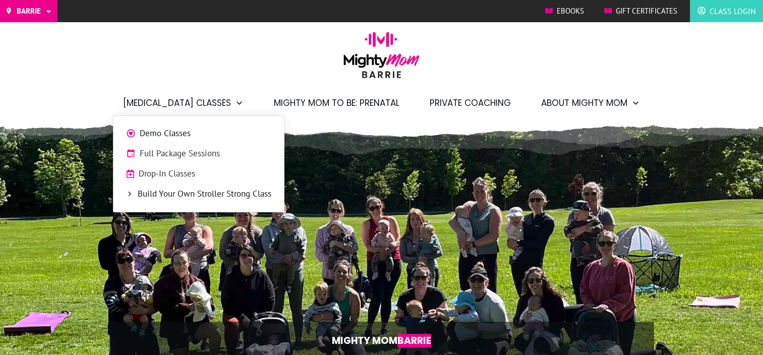  What do you see at coordinates (204, 194) in the screenshot?
I see `span: Build Your Own Stroller Strong Class` at bounding box center [204, 194].